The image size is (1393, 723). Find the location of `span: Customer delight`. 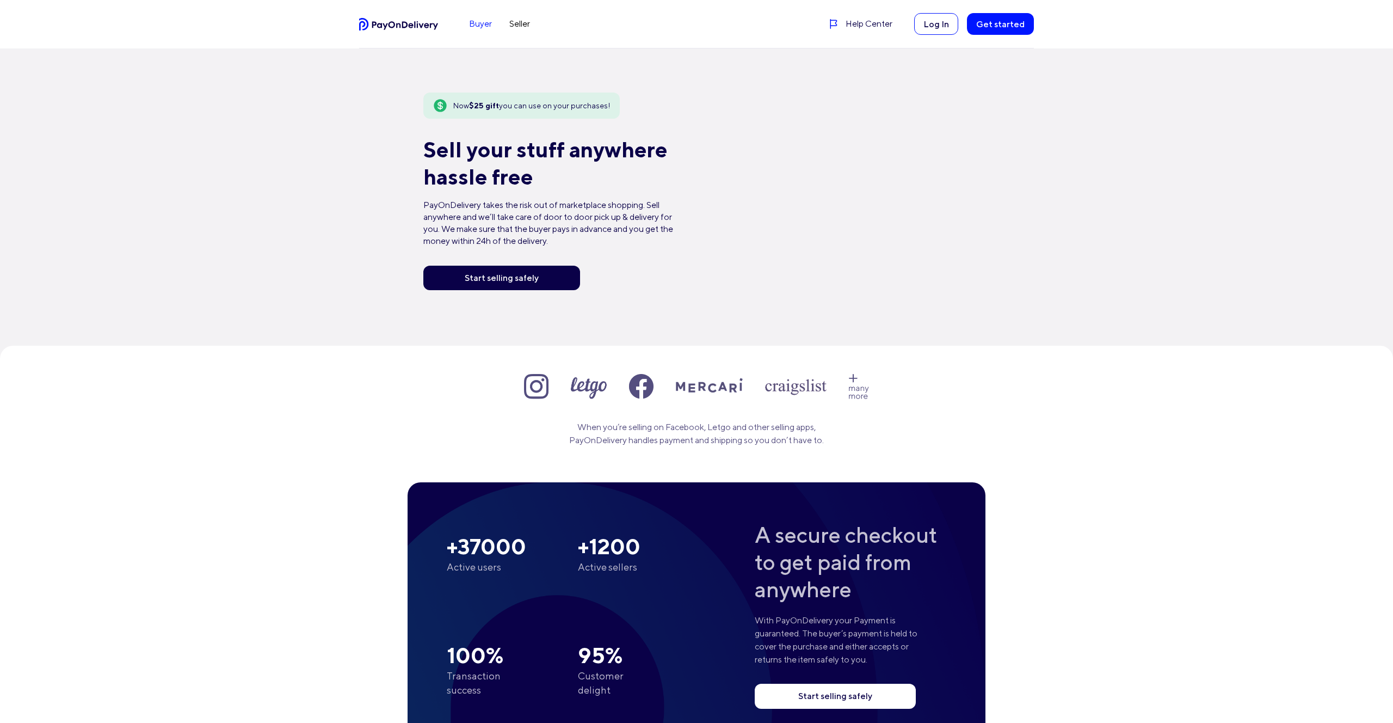

span: Customer delight is located at coordinates (614, 683).